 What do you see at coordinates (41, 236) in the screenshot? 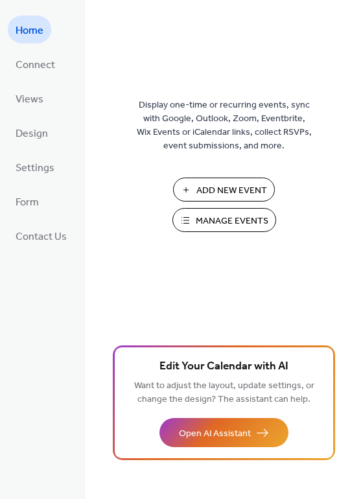
I see `span: Contact Us` at bounding box center [41, 236].